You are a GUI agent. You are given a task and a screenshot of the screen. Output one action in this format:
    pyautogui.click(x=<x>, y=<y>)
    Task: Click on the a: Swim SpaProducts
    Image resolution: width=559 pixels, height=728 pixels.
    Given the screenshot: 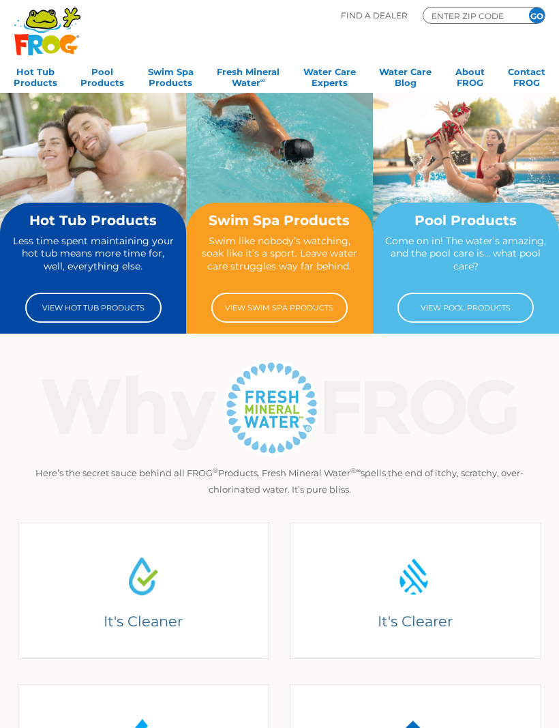 What is the action you would take?
    pyautogui.click(x=171, y=76)
    